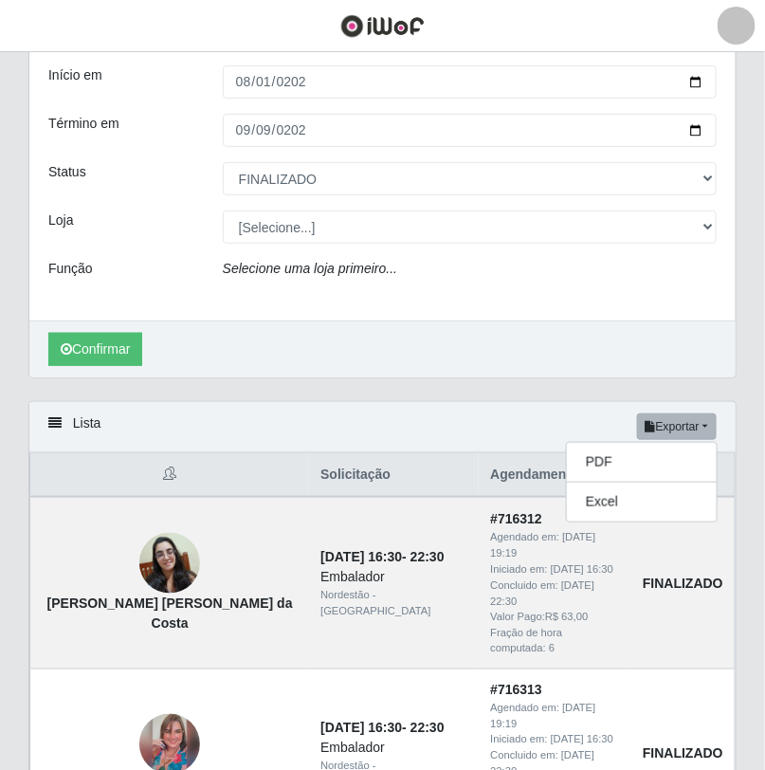 The width and height of the screenshot is (765, 770). Describe the element at coordinates (393, 475) in the screenshot. I see `th: Solicitação` at that location.